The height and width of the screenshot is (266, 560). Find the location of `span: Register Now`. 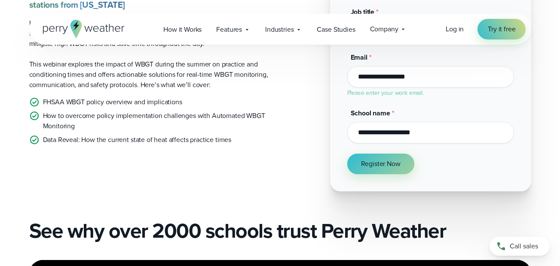

span: Register Now is located at coordinates (381, 164).